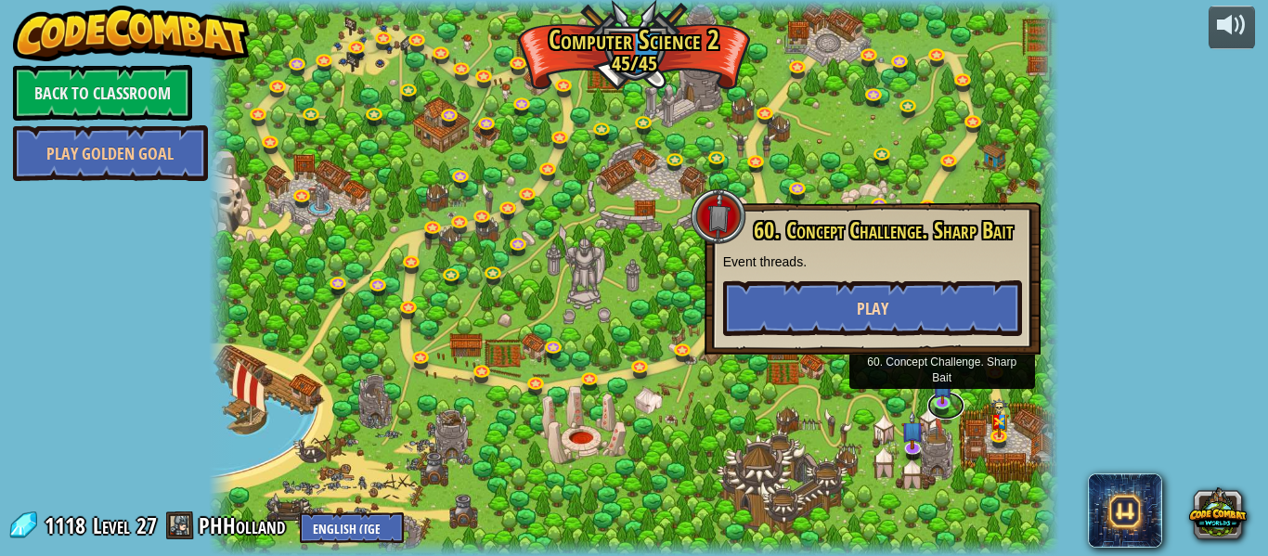 The image size is (1268, 556). Describe the element at coordinates (873, 308) in the screenshot. I see `span: Play` at that location.